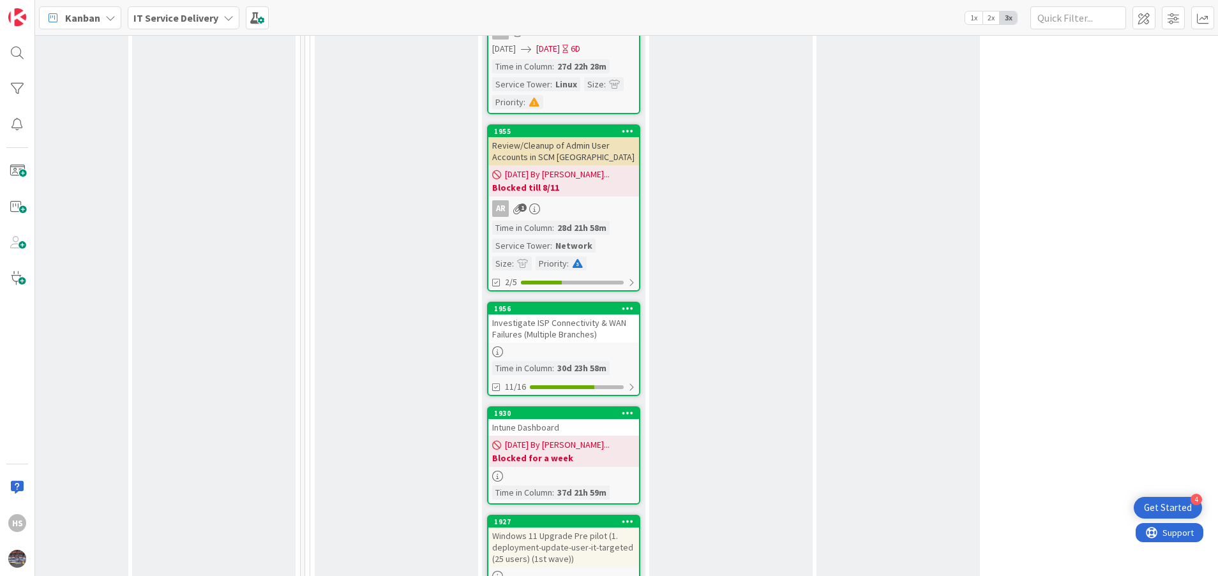  I want to click on div: 4, so click(1196, 500).